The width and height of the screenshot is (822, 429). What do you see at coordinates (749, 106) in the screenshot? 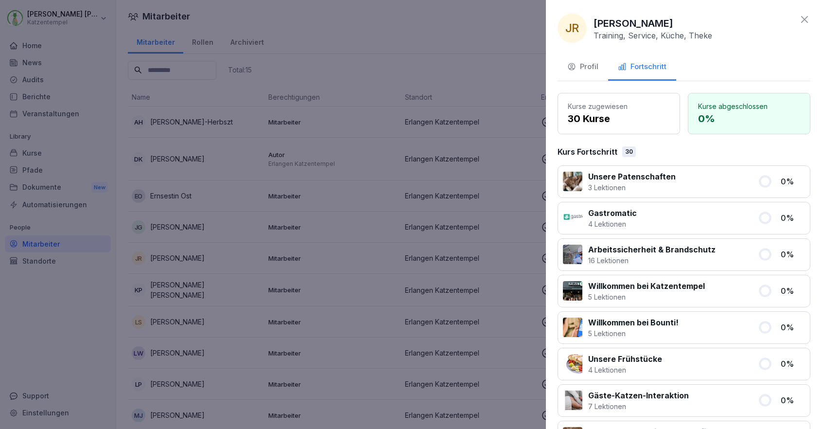
I see `p: Kurse abgeschlossen` at bounding box center [749, 106].